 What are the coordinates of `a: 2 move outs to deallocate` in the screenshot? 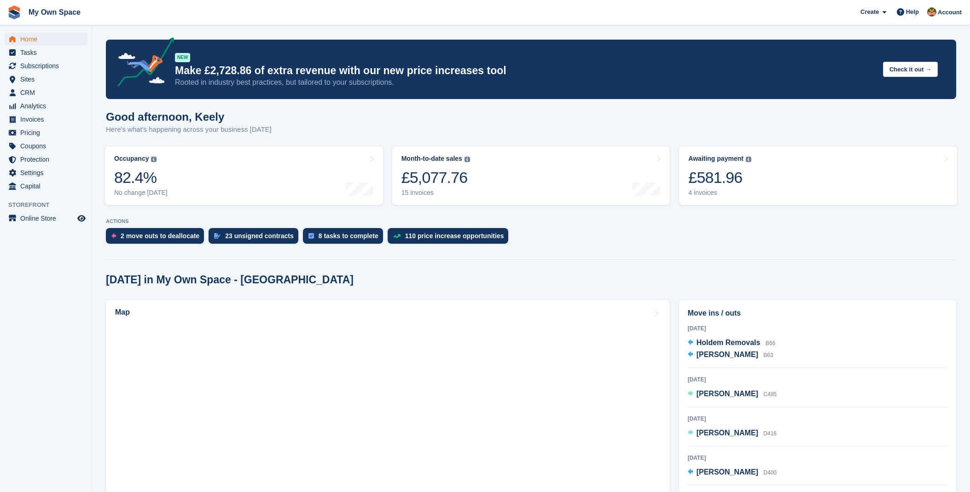 It's located at (157, 238).